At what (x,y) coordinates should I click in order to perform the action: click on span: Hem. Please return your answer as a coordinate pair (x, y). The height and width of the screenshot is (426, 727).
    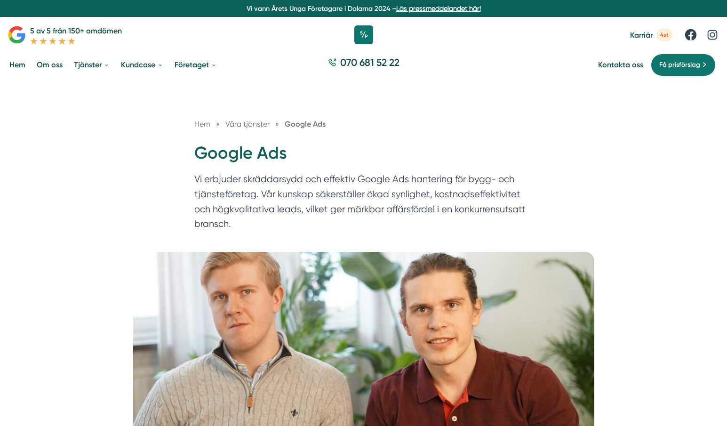
    Looking at the image, I should click on (202, 124).